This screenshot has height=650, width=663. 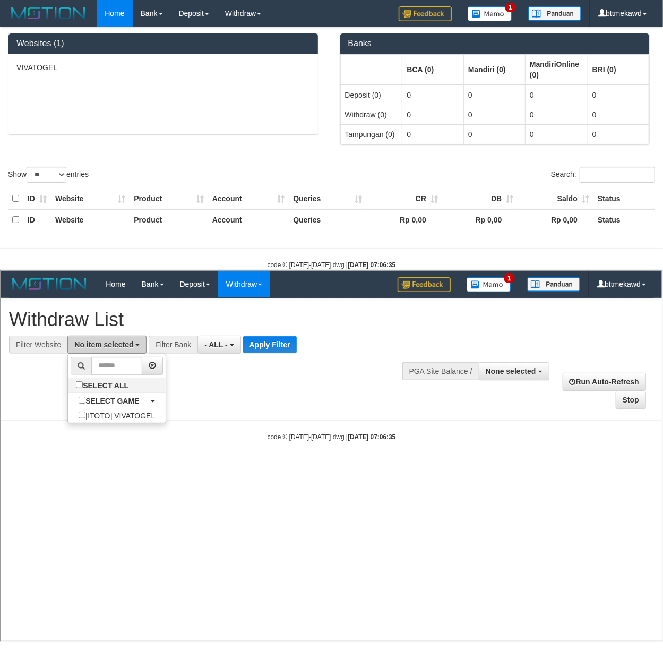 What do you see at coordinates (219, 49) in the screenshot?
I see `h1: Withdraw List` at bounding box center [219, 49].